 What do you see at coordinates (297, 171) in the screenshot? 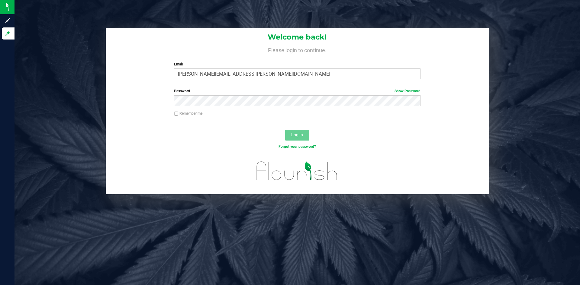
I see `img: flourish_logo.svg` at bounding box center [297, 171].